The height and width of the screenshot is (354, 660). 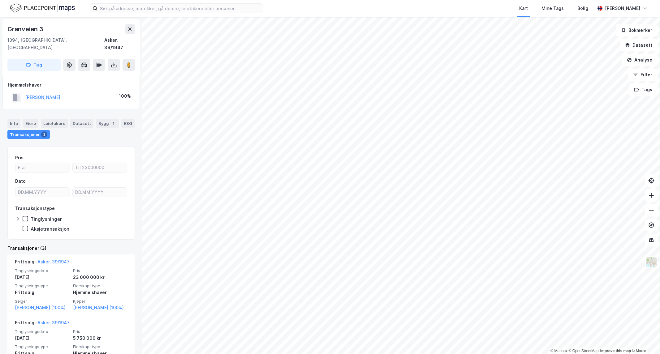 I want to click on a: Mapbox, so click(x=559, y=351).